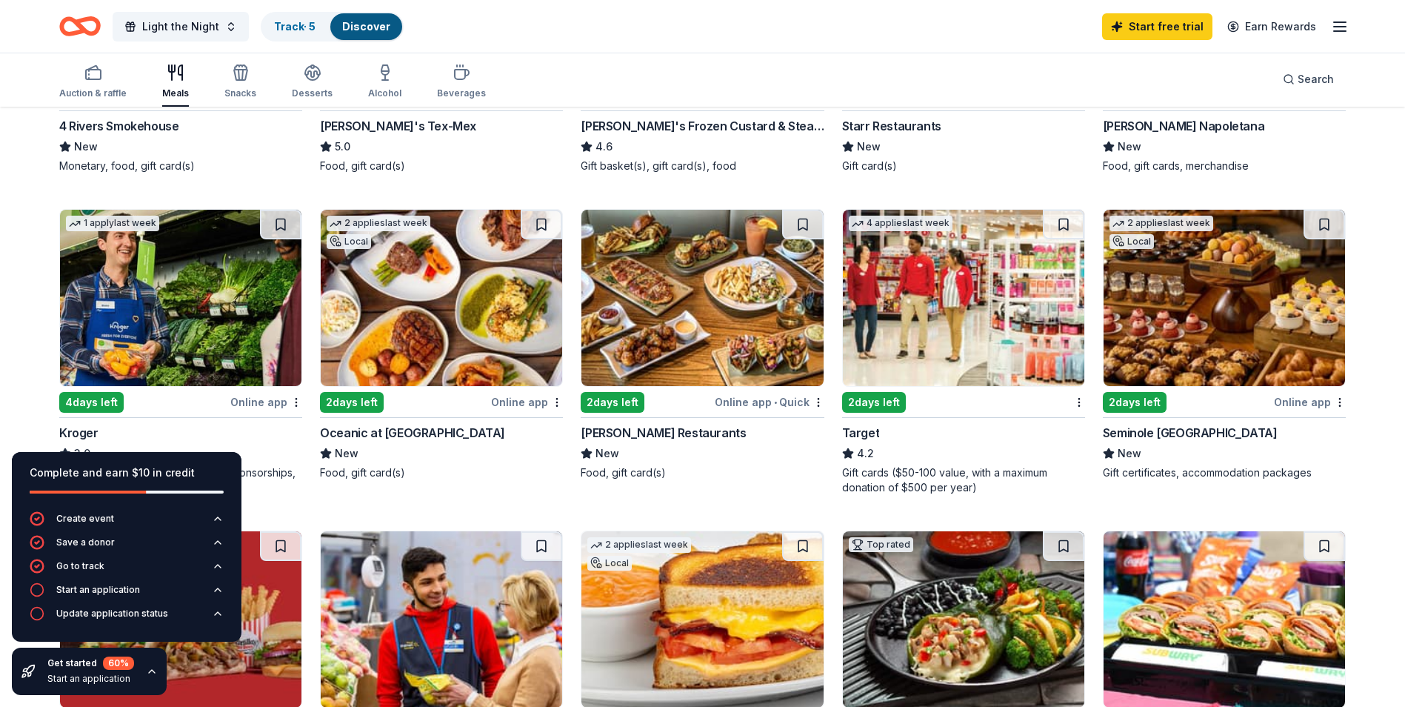  I want to click on button: Auction & raffle, so click(93, 82).